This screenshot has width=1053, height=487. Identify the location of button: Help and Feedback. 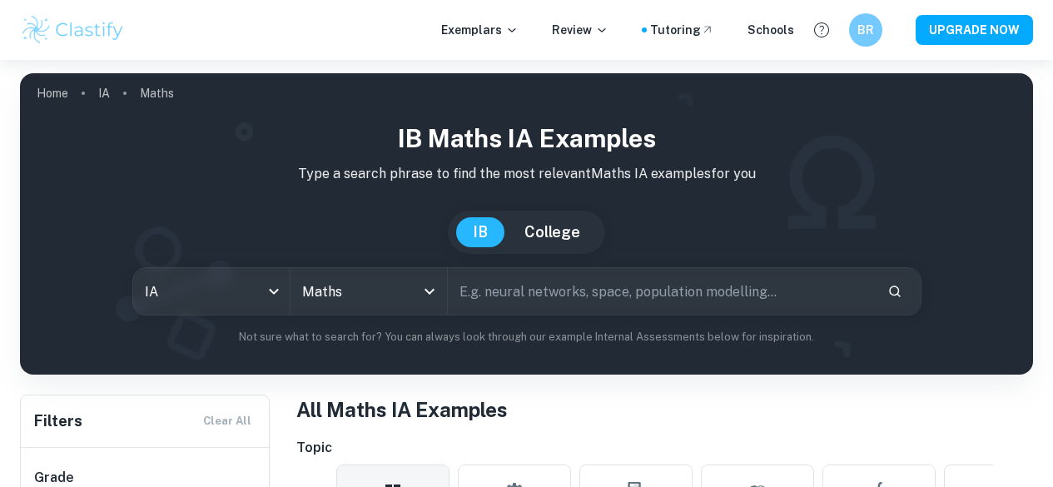
(822, 30).